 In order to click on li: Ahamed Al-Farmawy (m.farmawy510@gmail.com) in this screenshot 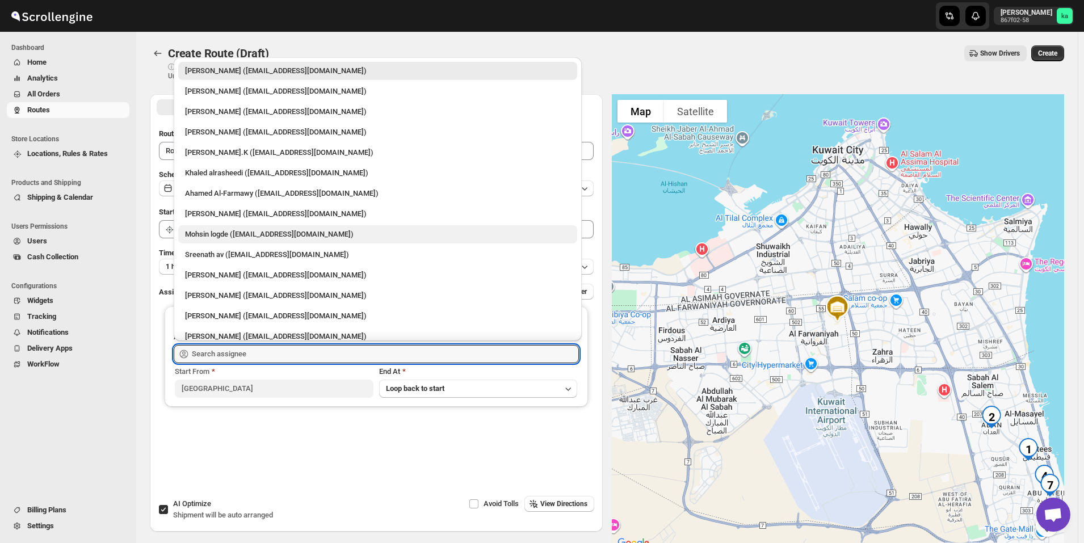, I will do `click(377, 192)`.